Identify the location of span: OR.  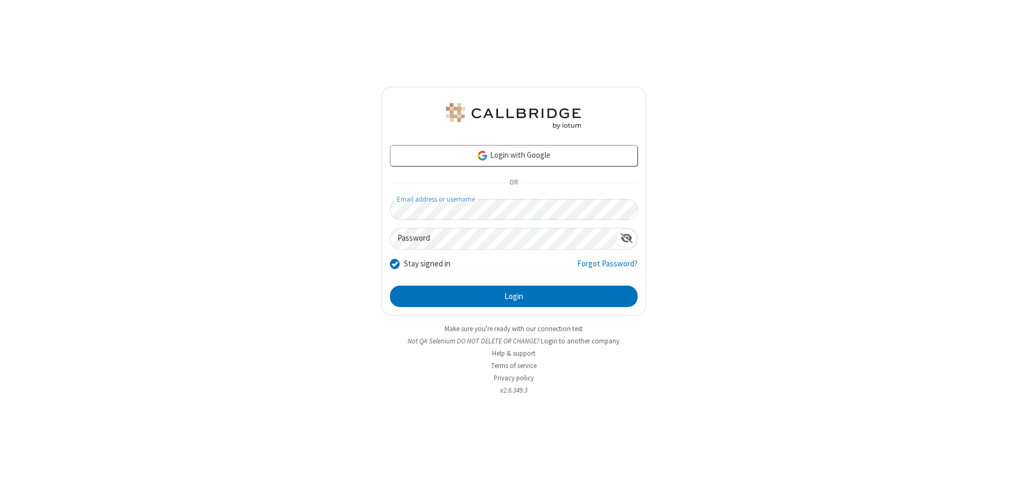
(513, 183).